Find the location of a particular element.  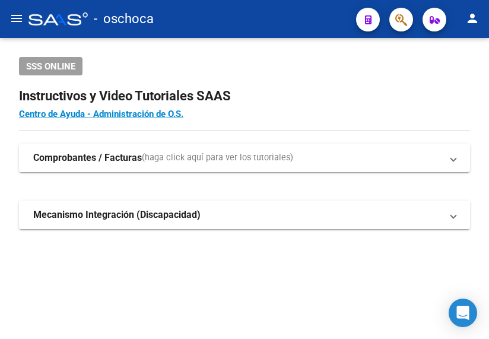

span: (haga click aquí para ver los tutoriales) is located at coordinates (217, 158).